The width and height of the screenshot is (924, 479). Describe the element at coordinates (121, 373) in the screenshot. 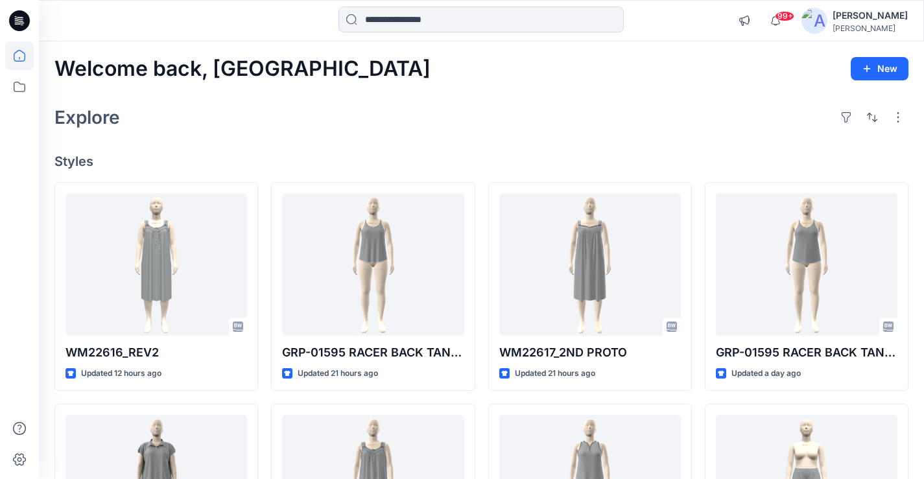

I see `p: Updated 12 hours ago` at that location.